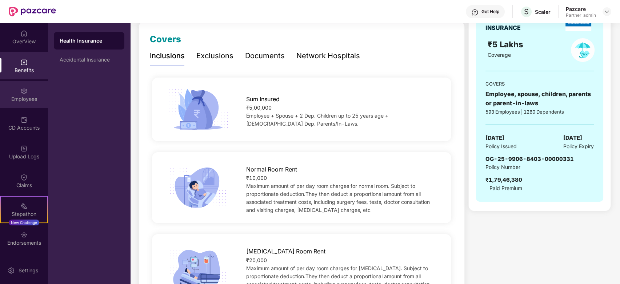  I want to click on div: Stepathon, so click(24, 214).